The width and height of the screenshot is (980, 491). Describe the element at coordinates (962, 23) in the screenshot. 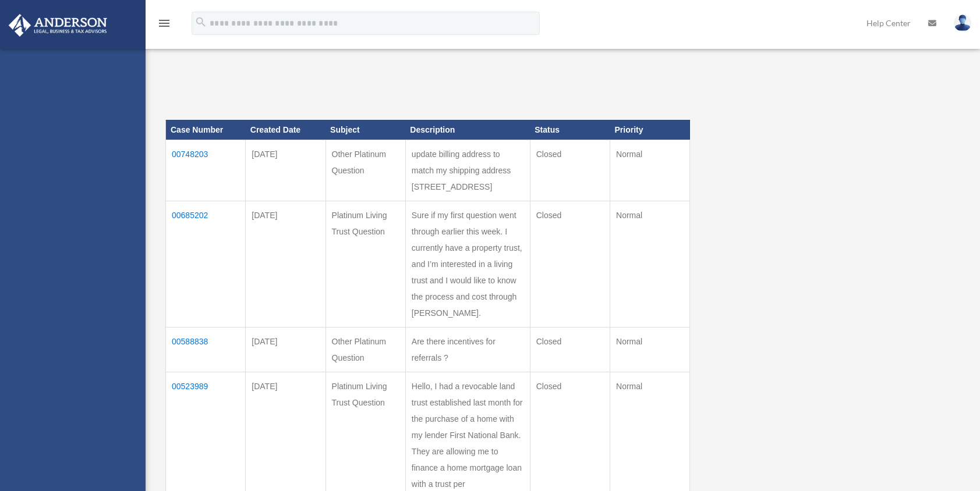

I see `img: User Pic` at that location.